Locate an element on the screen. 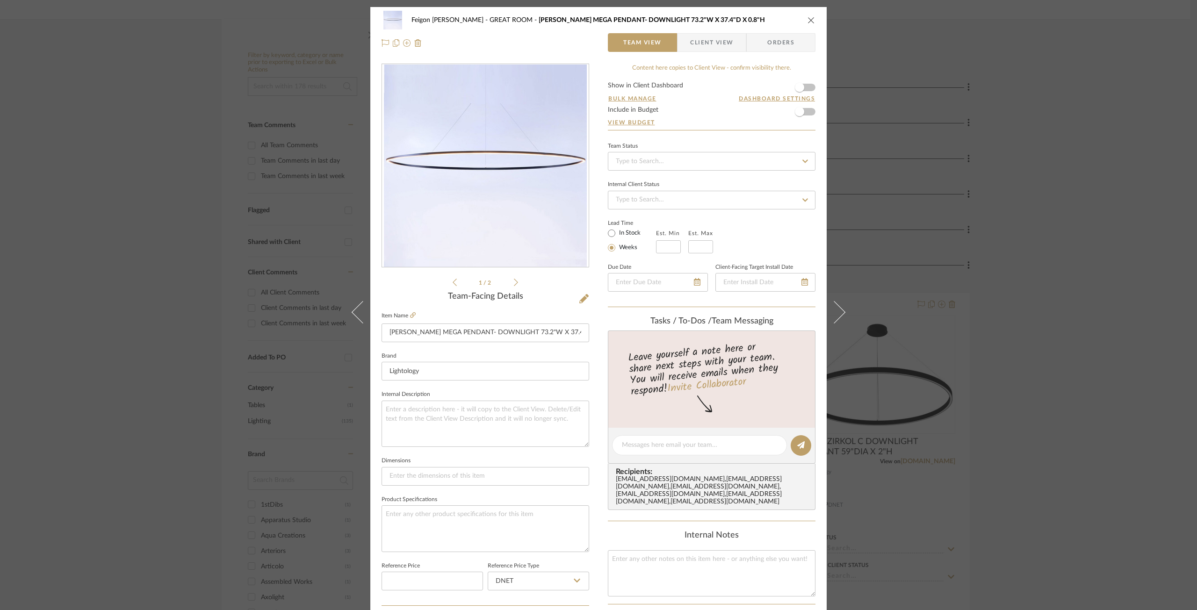 This screenshot has height=610, width=1197. div: Team Status is located at coordinates (623, 146).